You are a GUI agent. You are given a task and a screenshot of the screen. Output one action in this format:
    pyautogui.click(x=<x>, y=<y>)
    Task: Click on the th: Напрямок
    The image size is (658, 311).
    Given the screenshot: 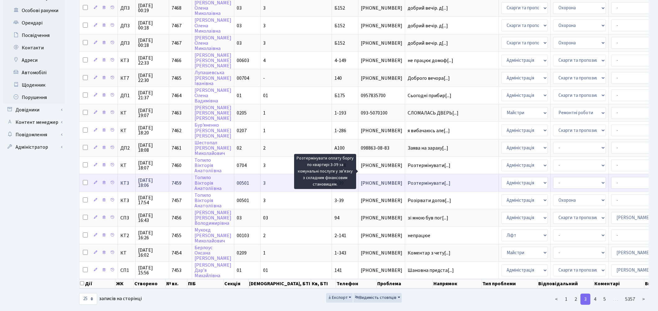 What is the action you would take?
    pyautogui.click(x=457, y=284)
    